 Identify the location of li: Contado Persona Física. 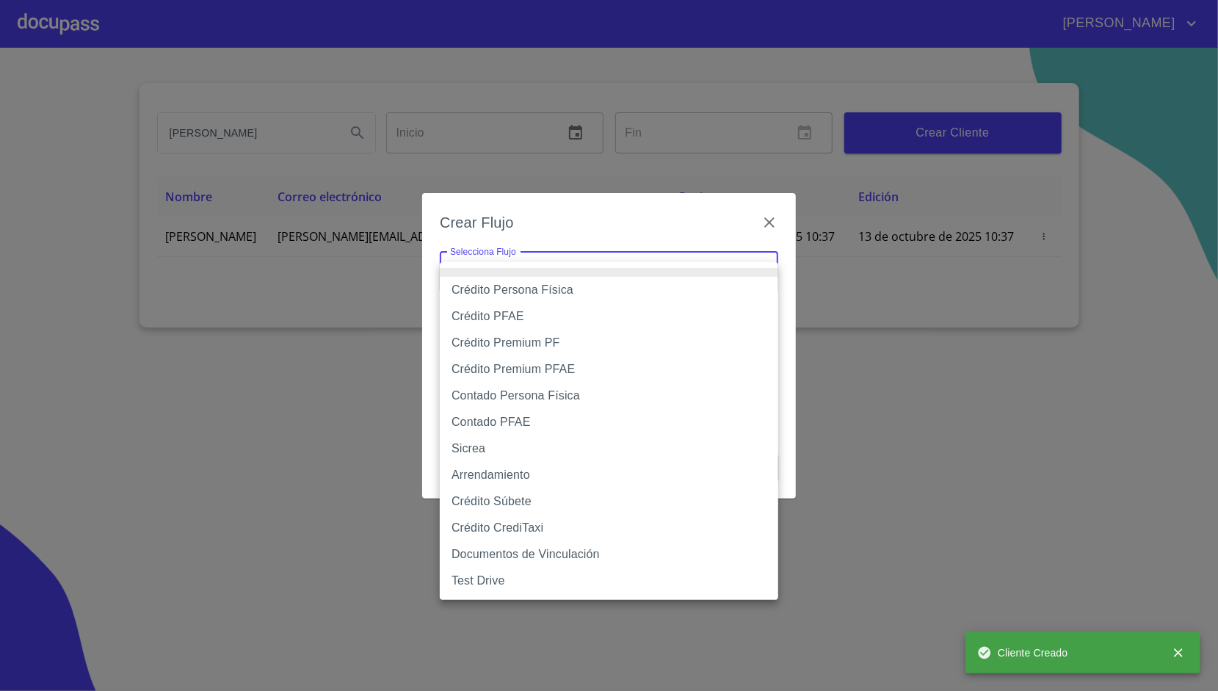
(609, 396).